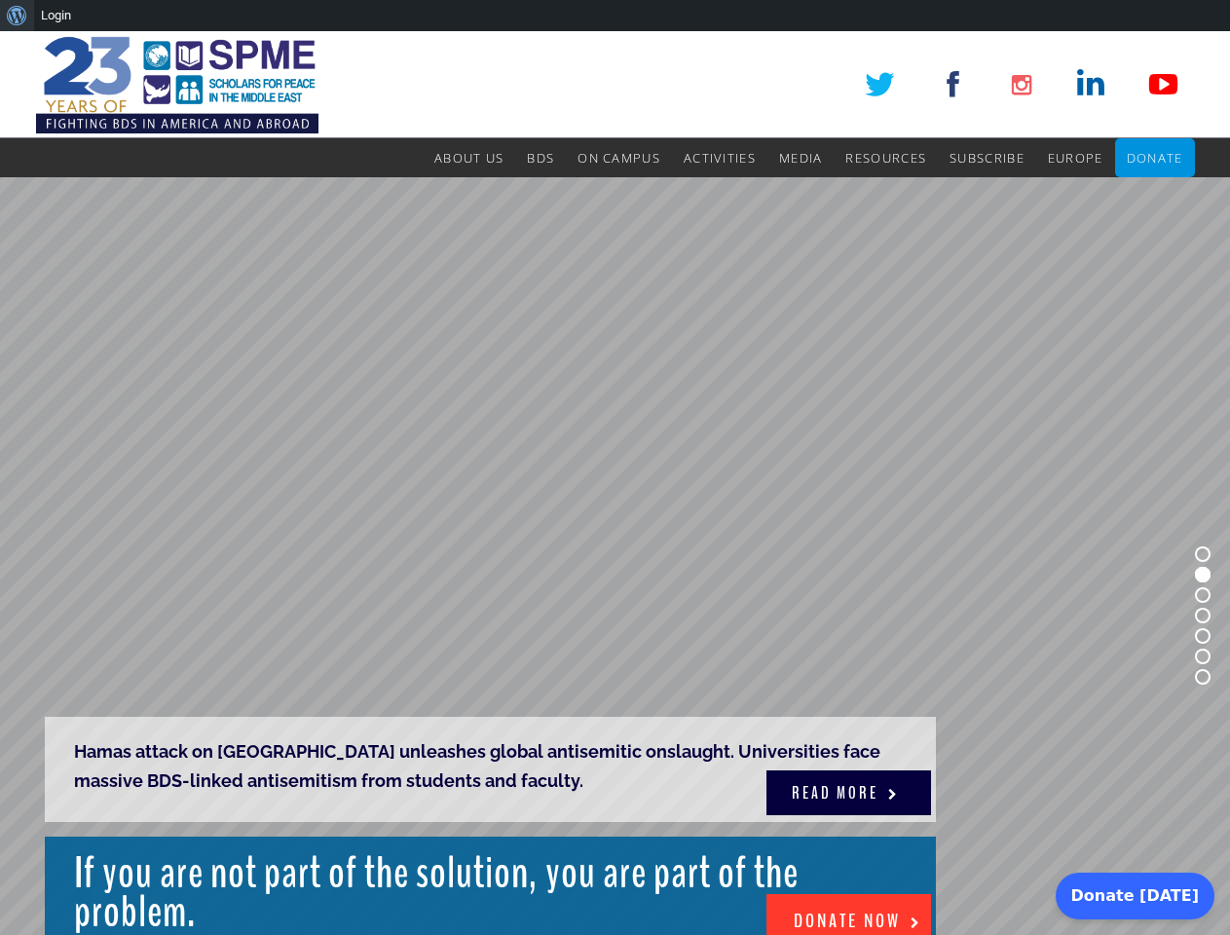 This screenshot has width=1230, height=935. Describe the element at coordinates (720, 158) in the screenshot. I see `a: Activities` at that location.